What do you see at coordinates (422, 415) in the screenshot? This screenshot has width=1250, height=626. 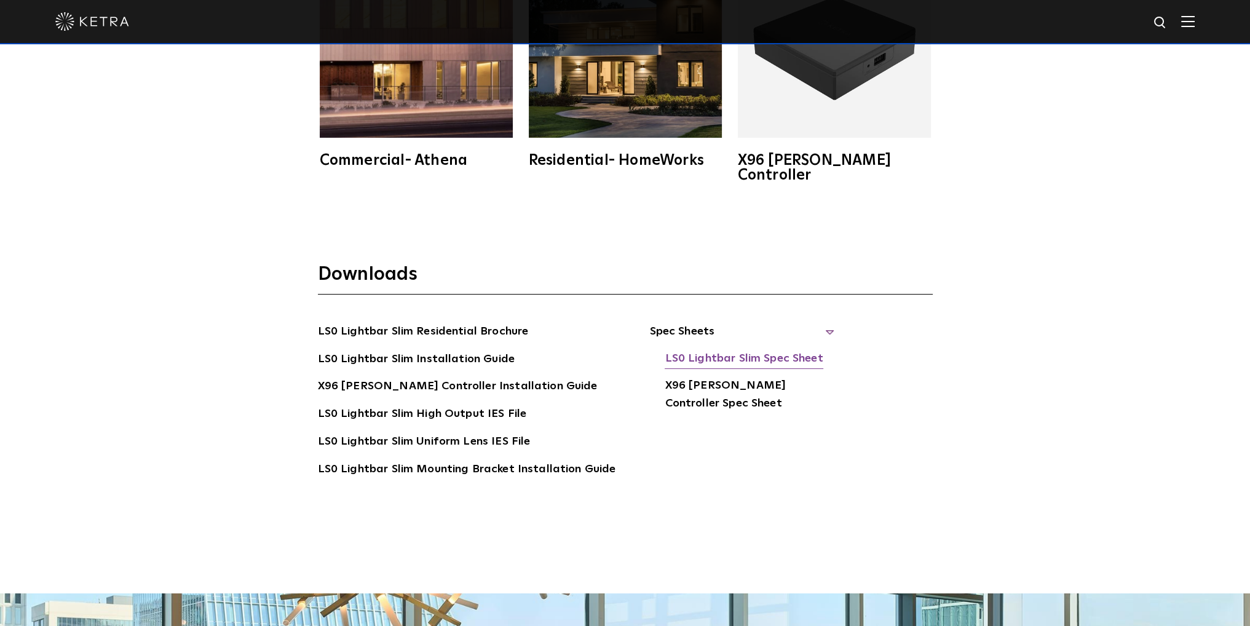 I see `a: LS0 Lightbar Slim High Output IES File` at bounding box center [422, 415].